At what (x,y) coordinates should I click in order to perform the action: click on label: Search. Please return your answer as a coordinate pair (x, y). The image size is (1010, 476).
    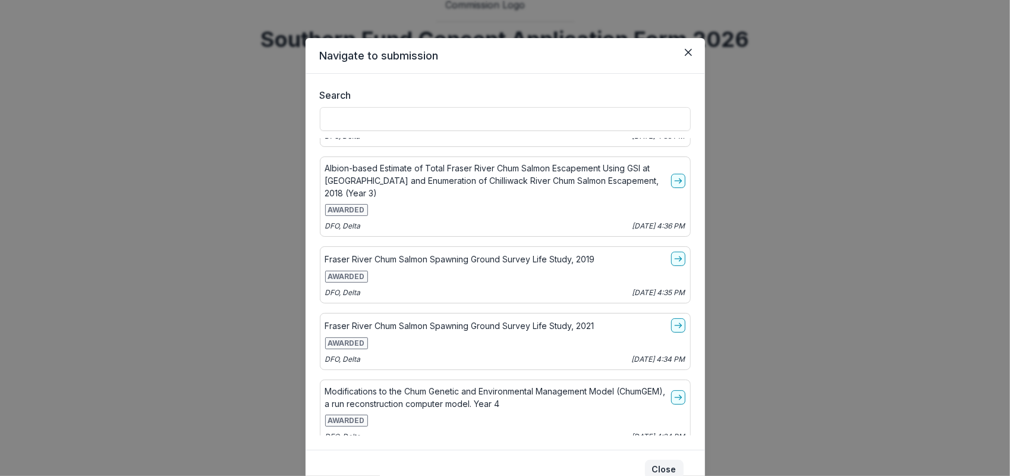
    Looking at the image, I should click on (502, 95).